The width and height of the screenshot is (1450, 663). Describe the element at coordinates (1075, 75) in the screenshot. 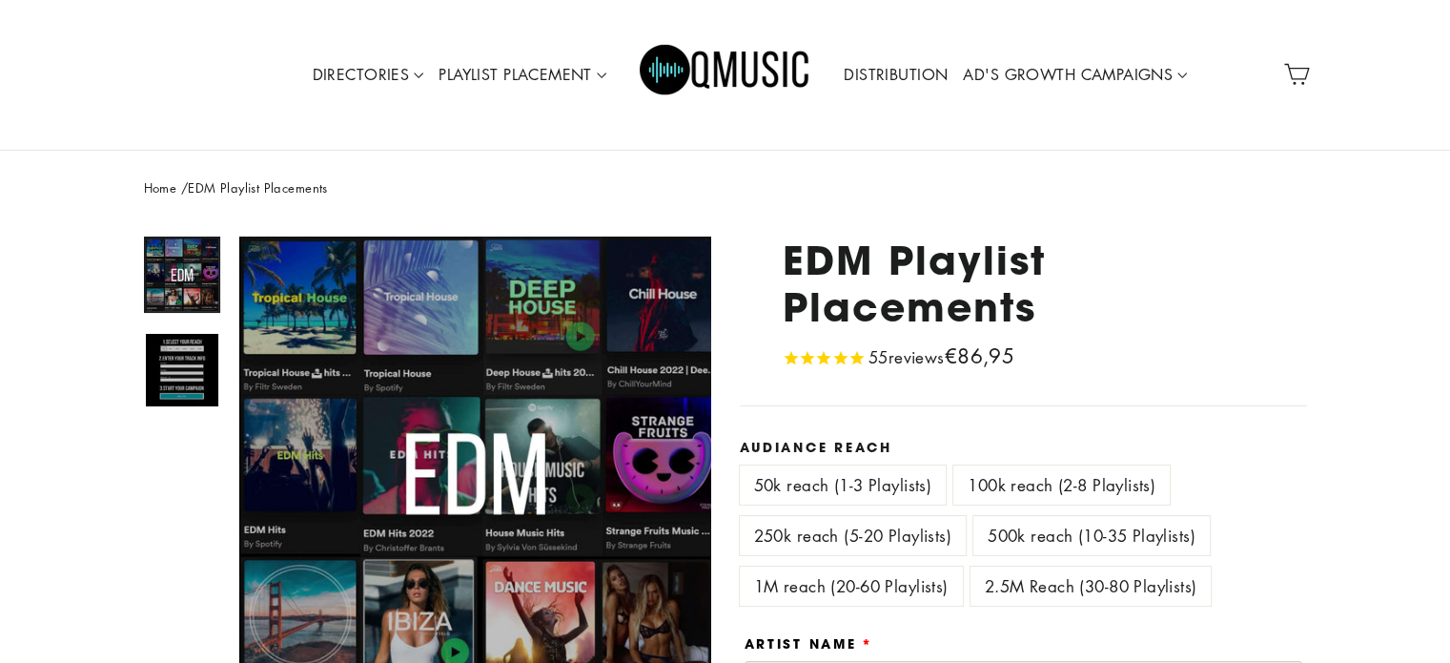

I see `a: AD'S GROWTH CAMPAIGNS` at that location.